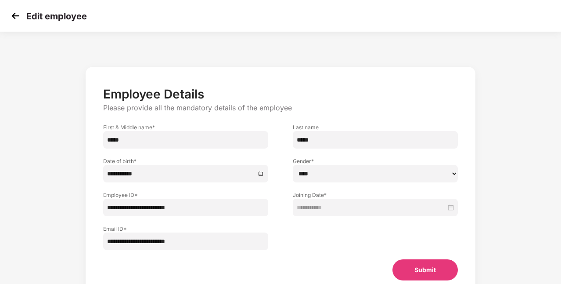  What do you see at coordinates (186, 228) in the screenshot?
I see `label: Email ID` at bounding box center [186, 228].